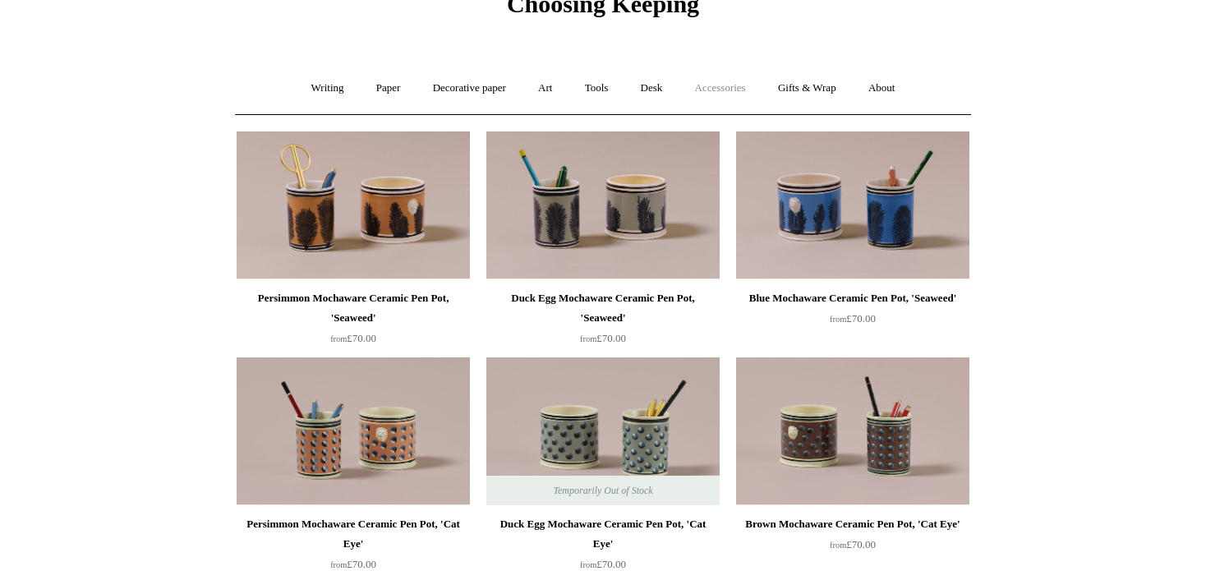 This screenshot has height=571, width=1206. I want to click on a: Blue Mochaware Ceramic Pen Pot, 'Seaweed' from£70.00, so click(853, 322).